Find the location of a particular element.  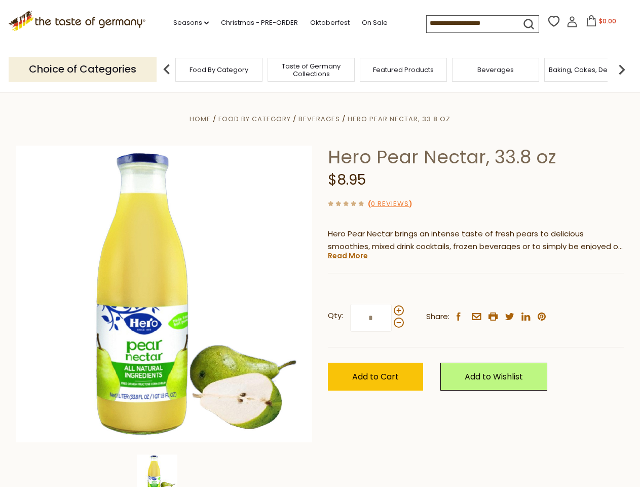

span: Baking, Cakes, Desserts is located at coordinates (588, 69).